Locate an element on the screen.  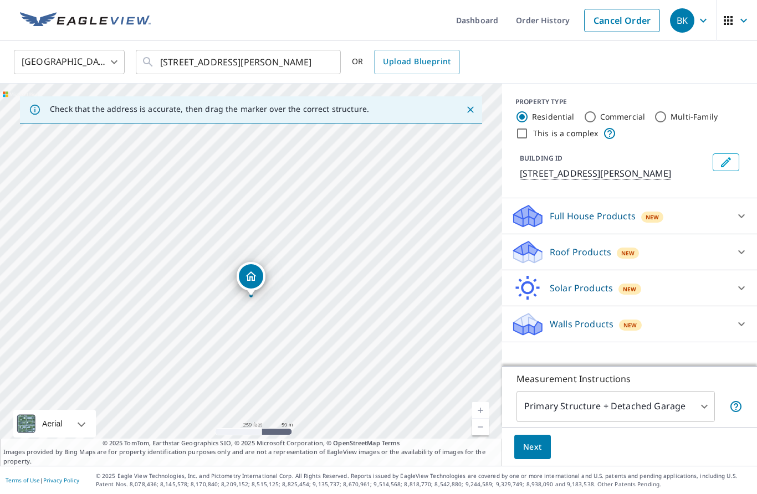
input: Search by address or latitude-longitude is located at coordinates (239, 62).